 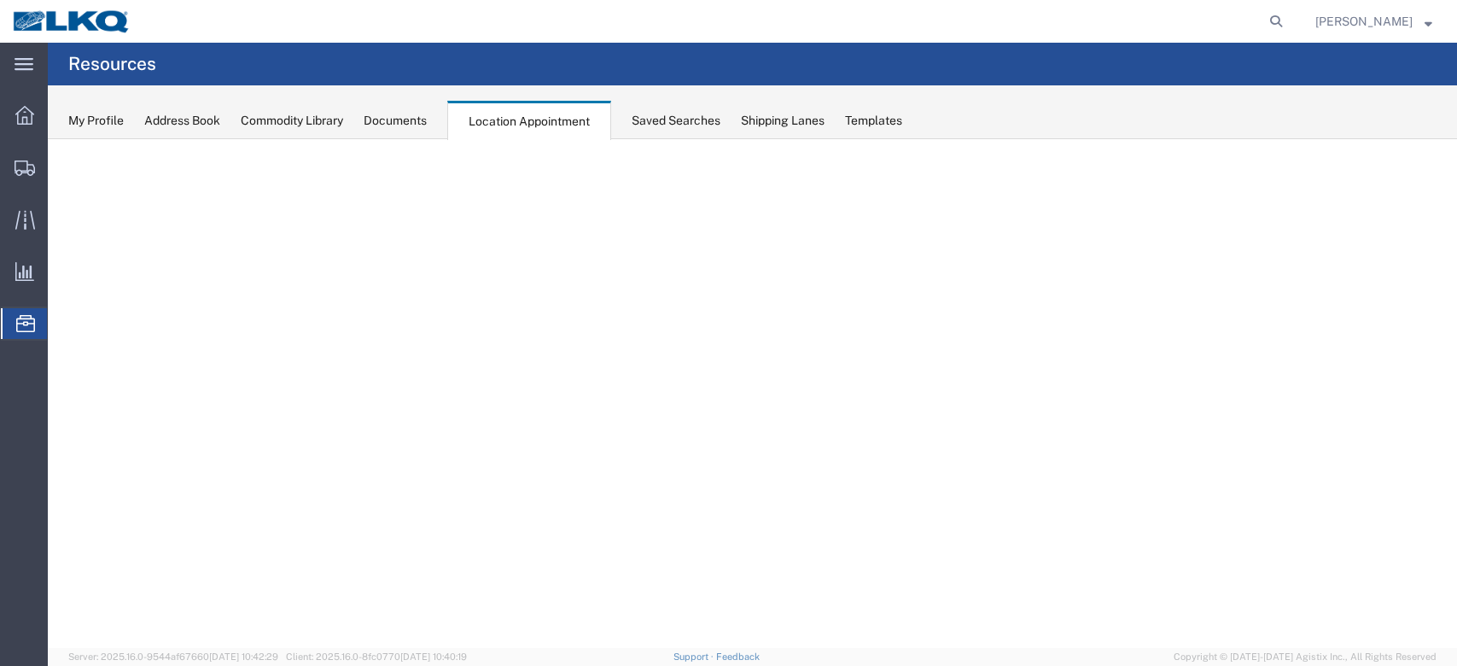 I want to click on div: Saved Searches, so click(x=676, y=120).